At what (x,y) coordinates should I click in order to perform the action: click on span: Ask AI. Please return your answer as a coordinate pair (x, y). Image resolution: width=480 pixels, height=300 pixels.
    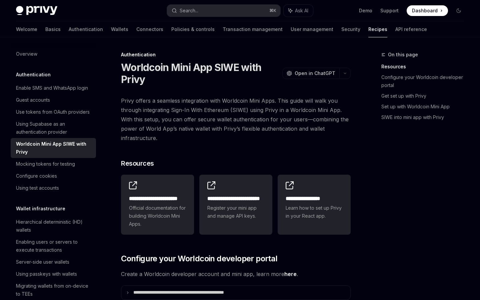
    Looking at the image, I should click on (301, 11).